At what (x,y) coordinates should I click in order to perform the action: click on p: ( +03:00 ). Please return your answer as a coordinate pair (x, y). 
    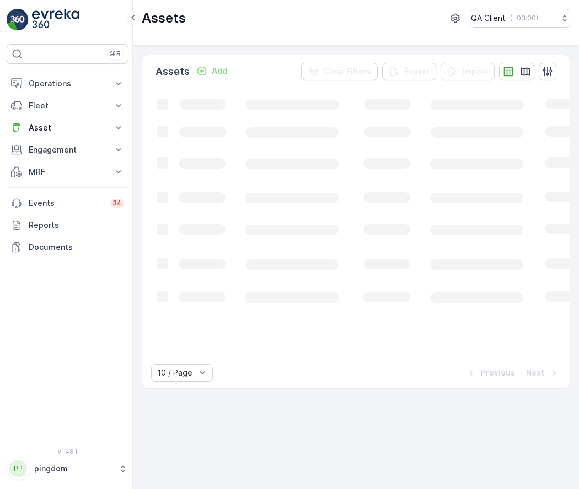
    Looking at the image, I should click on (523, 18).